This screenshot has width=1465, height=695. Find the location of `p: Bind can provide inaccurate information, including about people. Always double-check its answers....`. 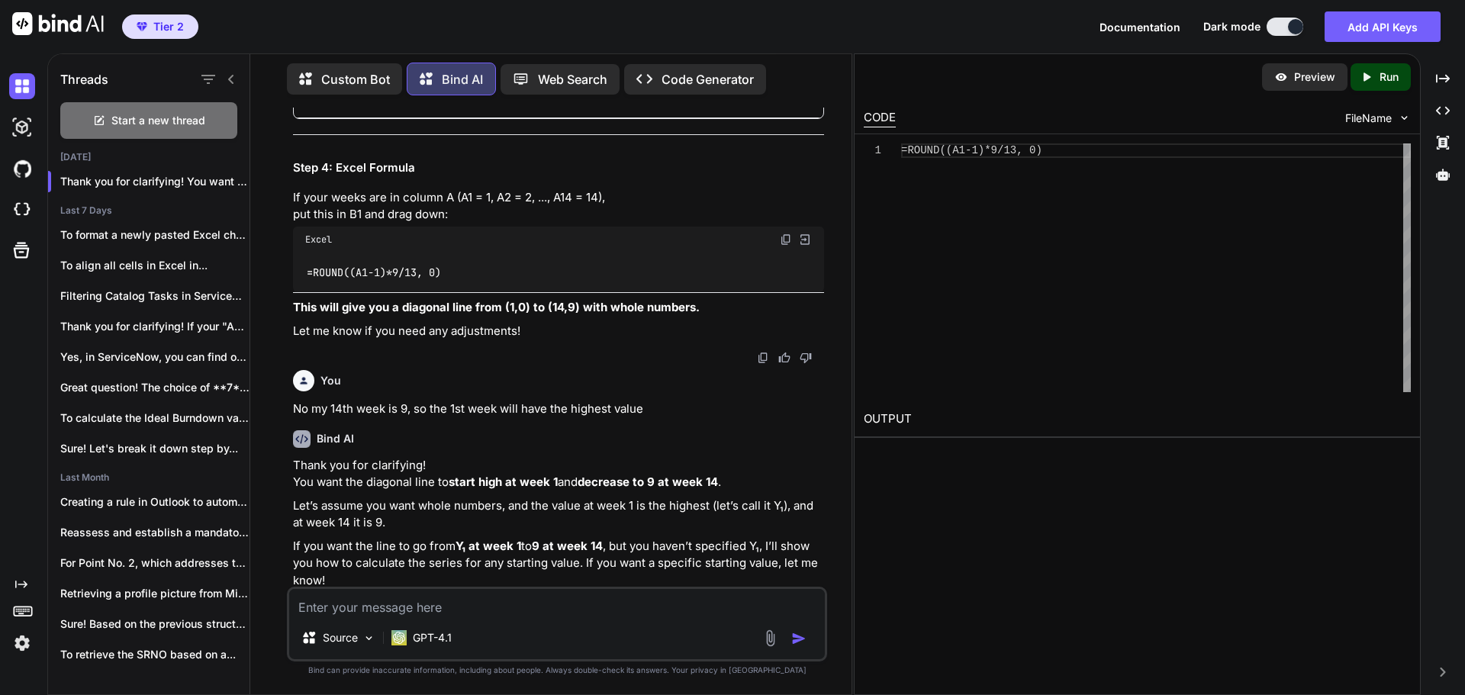

p: Bind can provide inaccurate information, including about people. Always double-check its answers.... is located at coordinates (557, 670).